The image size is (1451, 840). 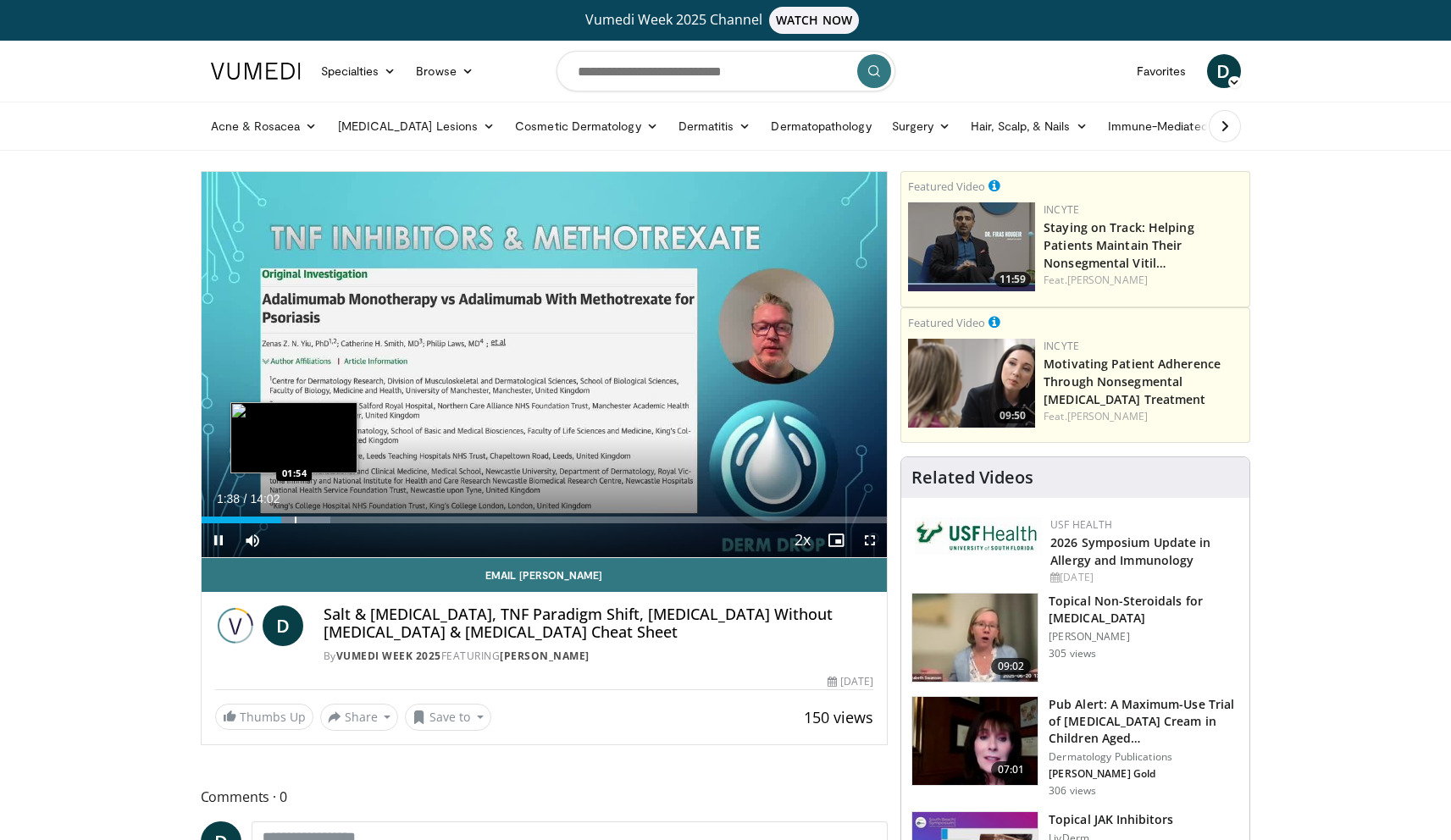 I want to click on img: 34a4b5e7-9a28-40cd-b963-80fdb137f70d.150x105_q85_crop-smart_upscale.jpg, so click(x=975, y=637).